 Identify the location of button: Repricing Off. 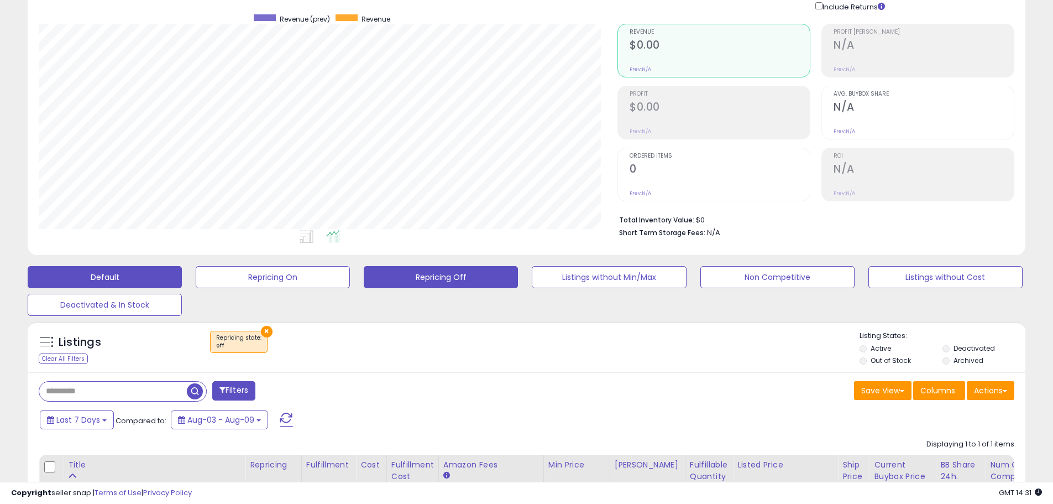
(441, 277).